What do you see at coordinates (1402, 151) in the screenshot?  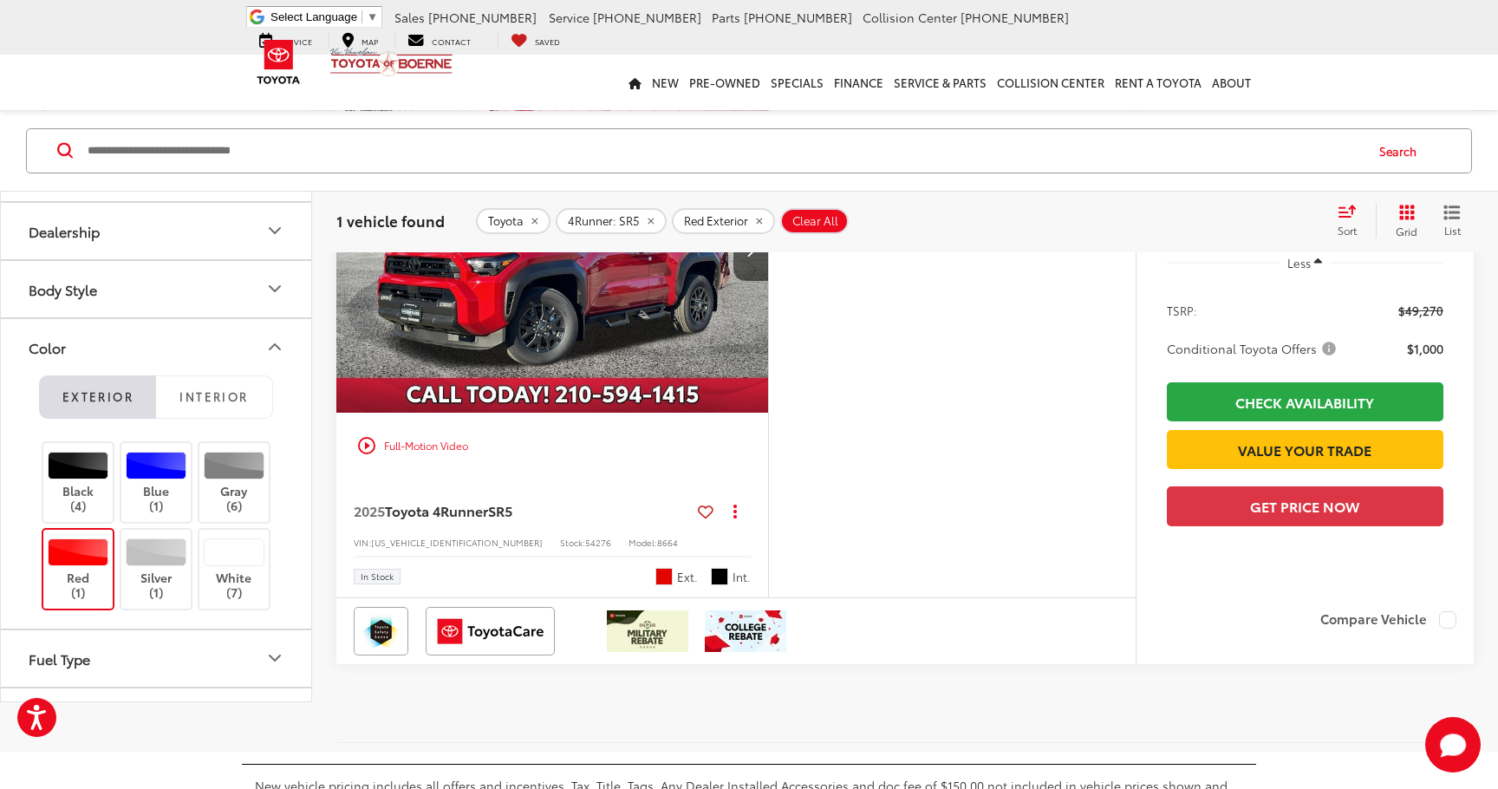 I see `button: Search` at bounding box center [1402, 151].